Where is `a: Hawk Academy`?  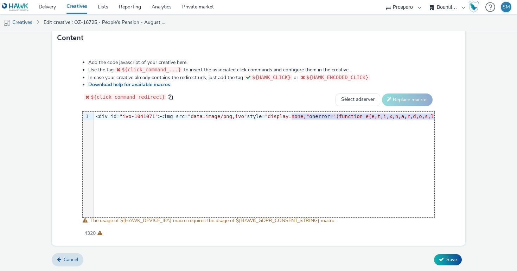 a: Hawk Academy is located at coordinates (476, 7).